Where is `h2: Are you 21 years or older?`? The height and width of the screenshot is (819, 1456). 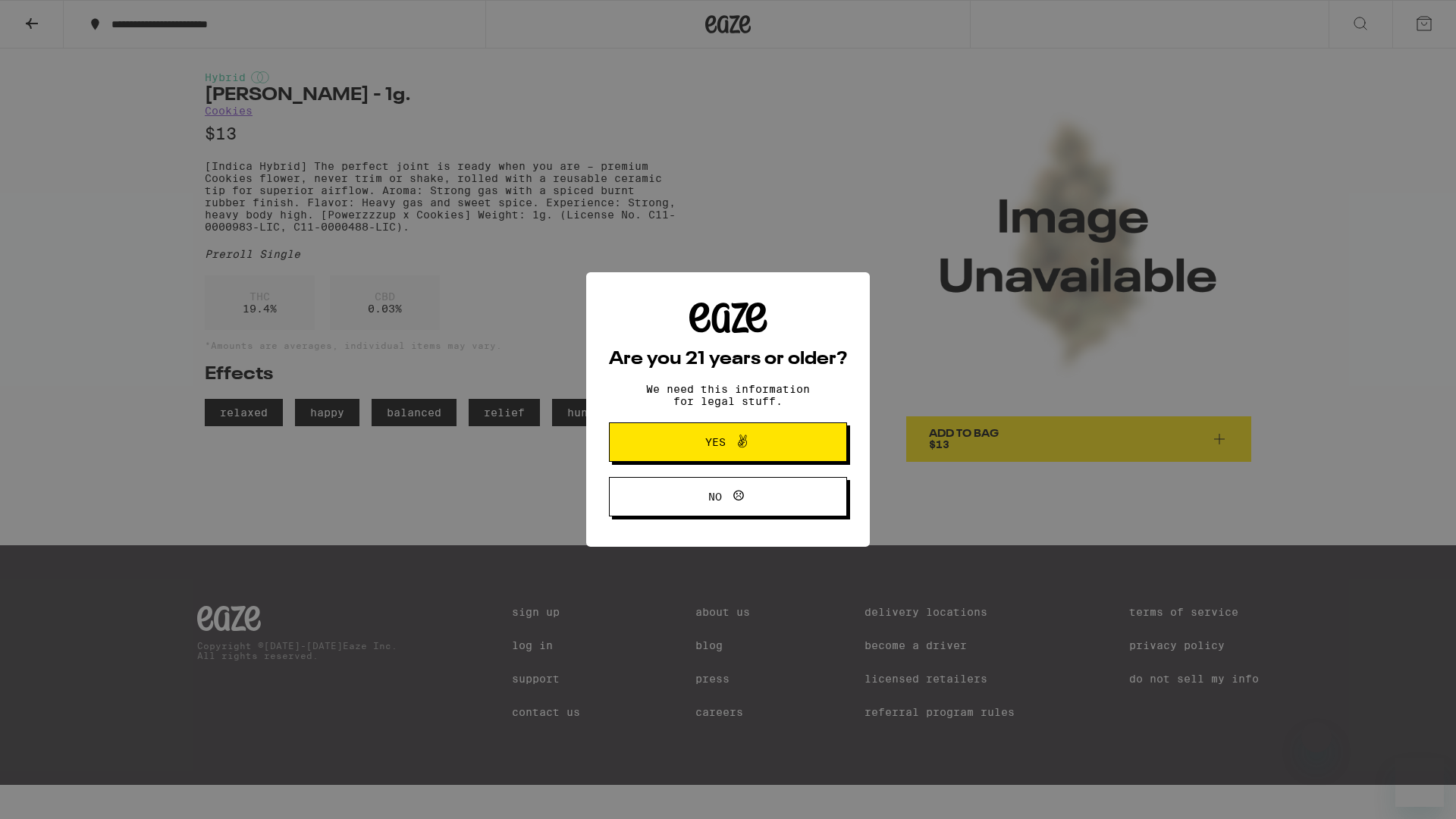 h2: Are you 21 years or older? is located at coordinates (728, 359).